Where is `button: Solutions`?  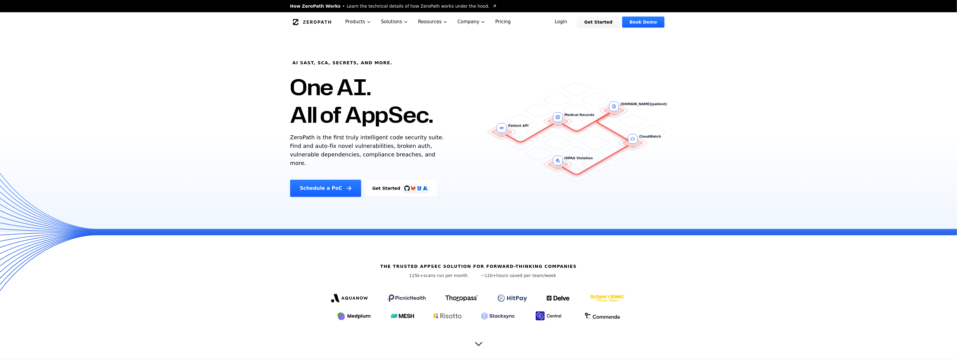
button: Solutions is located at coordinates (394, 22).